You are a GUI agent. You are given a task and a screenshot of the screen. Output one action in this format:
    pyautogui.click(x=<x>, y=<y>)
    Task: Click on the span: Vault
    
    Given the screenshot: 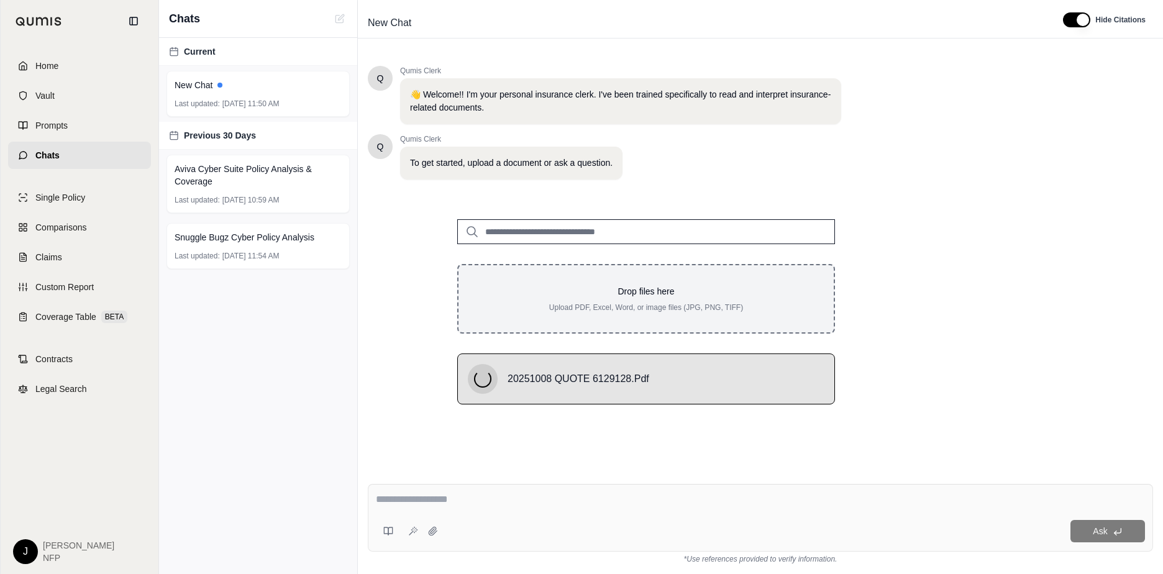 What is the action you would take?
    pyautogui.click(x=45, y=96)
    